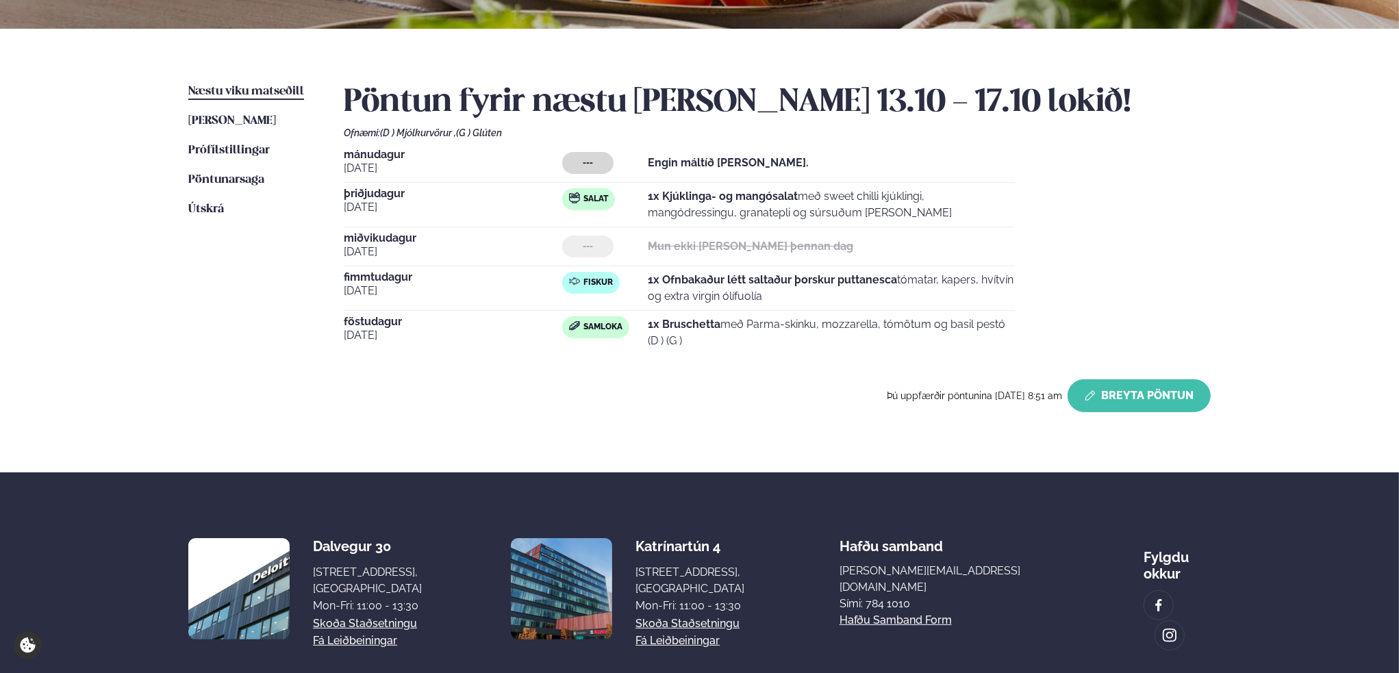  I want to click on span: Næstu viku matseðill, so click(246, 91).